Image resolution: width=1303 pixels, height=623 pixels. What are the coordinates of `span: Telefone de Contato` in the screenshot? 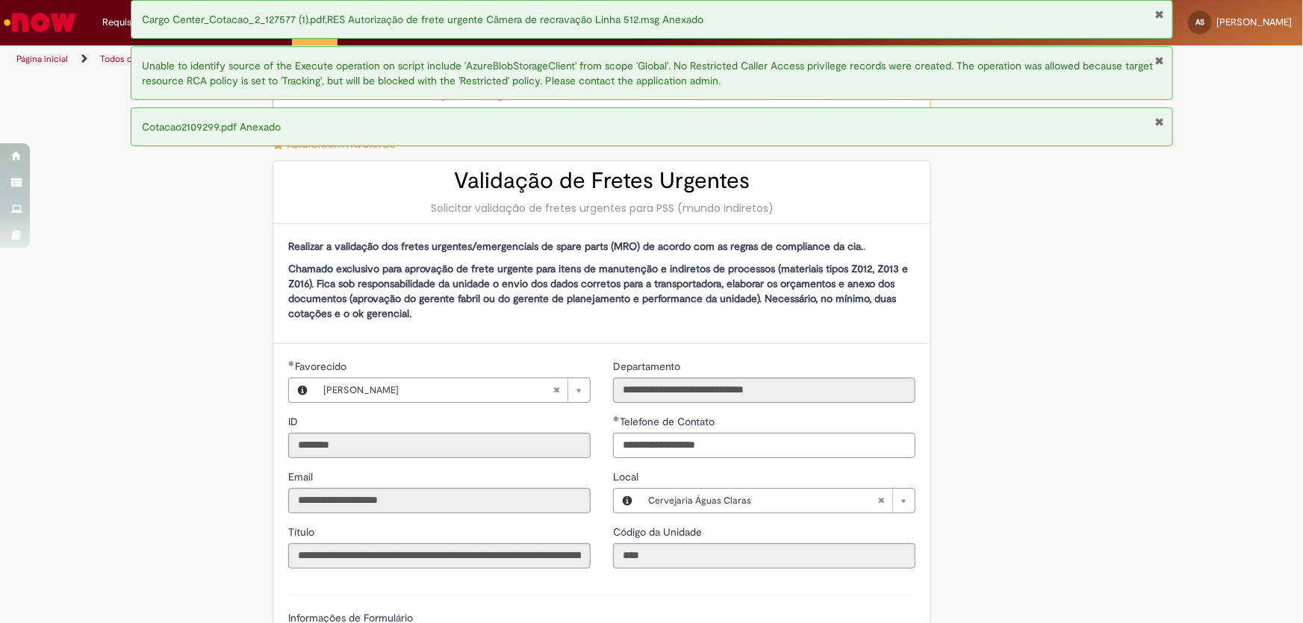 It's located at (668, 422).